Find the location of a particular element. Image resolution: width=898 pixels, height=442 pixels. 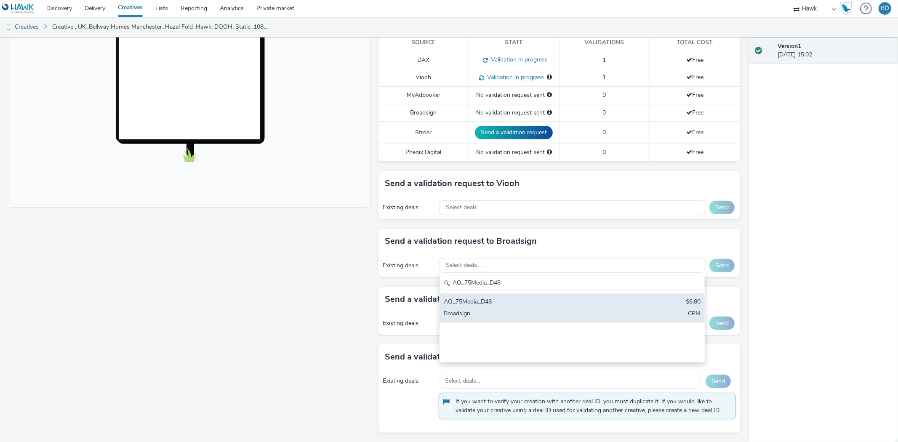

h3: Send a validation request to Phenix Digital is located at coordinates (468, 357).